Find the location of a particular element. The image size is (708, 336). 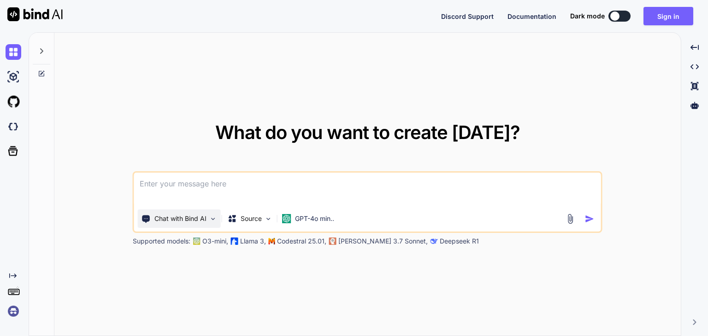

p: GPT-4o min.. is located at coordinates (314, 219).